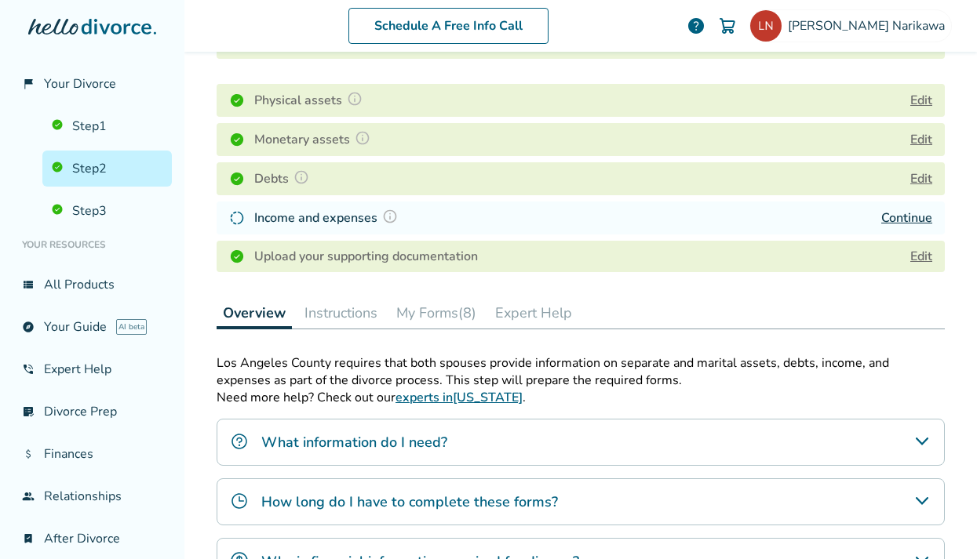 Image resolution: width=977 pixels, height=559 pixels. Describe the element at coordinates (581, 398) in the screenshot. I see `p: Need more help? Check out our .` at that location.